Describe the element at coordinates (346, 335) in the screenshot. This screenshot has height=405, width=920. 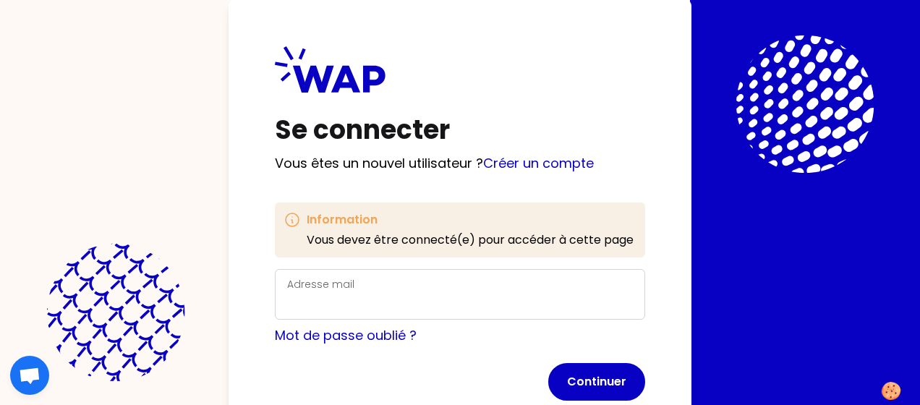
I see `a: Mot de passe oublié ?` at that location.